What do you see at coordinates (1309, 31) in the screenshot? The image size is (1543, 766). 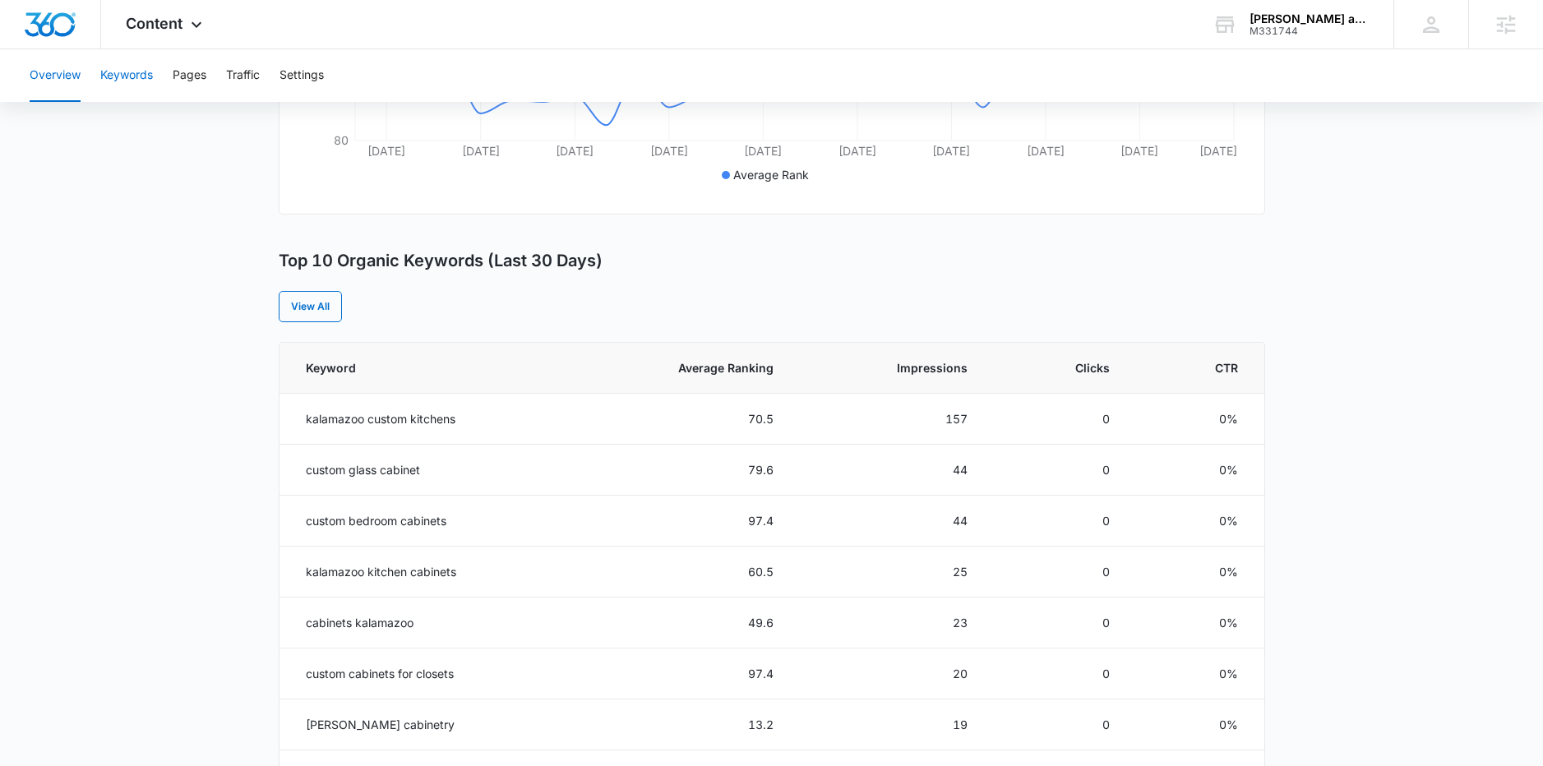 I see `div: account id` at bounding box center [1309, 31].